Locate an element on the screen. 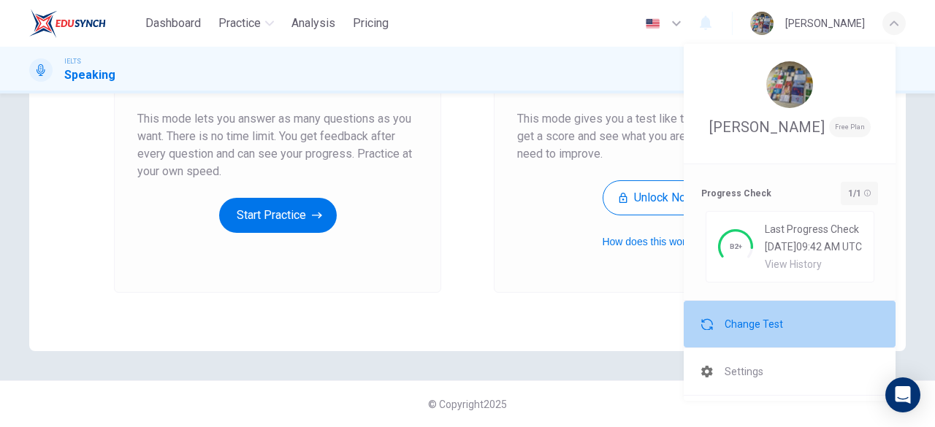  img: Profile picture is located at coordinates (789, 85).